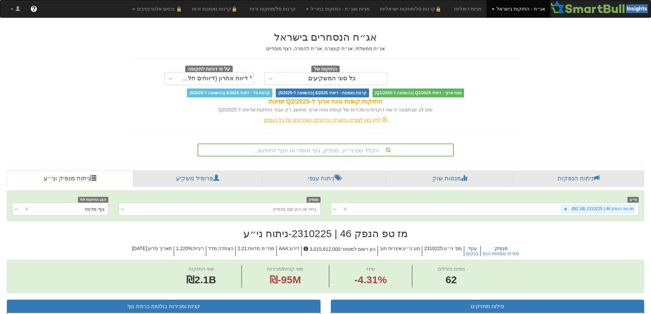 The width and height of the screenshot is (651, 314). What do you see at coordinates (500, 253) in the screenshot?
I see `div: מזרחי טפחות הנפ` at bounding box center [500, 253].